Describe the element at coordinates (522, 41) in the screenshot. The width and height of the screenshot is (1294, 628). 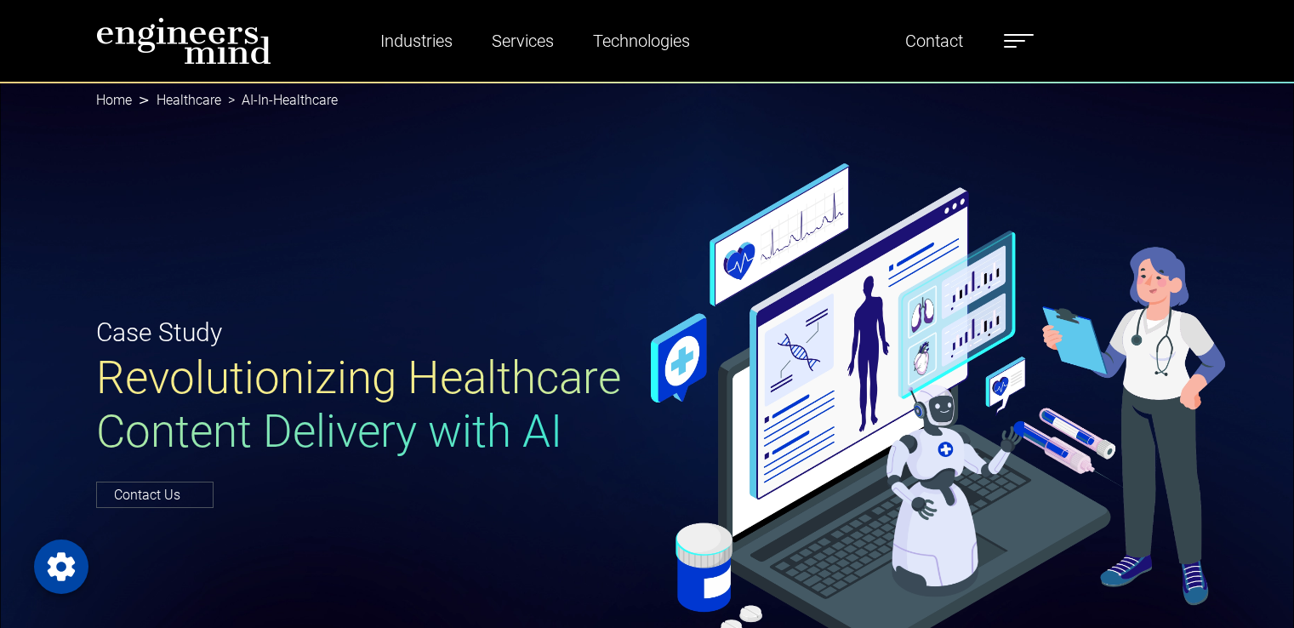
I see `a: Services` at that location.